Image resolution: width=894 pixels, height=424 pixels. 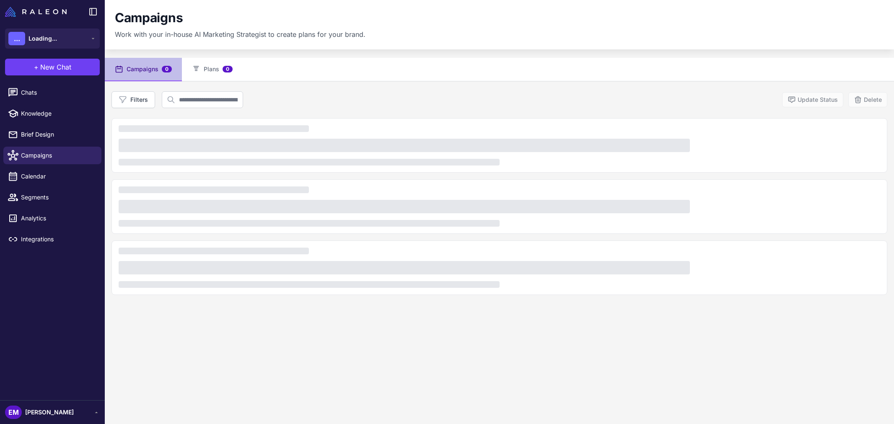 I want to click on a: Campaigns, so click(x=52, y=156).